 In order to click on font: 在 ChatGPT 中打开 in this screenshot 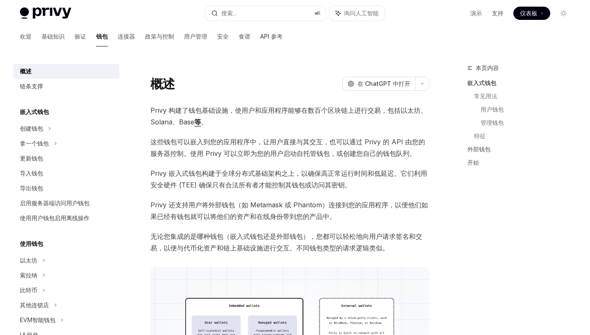, I will do `click(384, 83)`.